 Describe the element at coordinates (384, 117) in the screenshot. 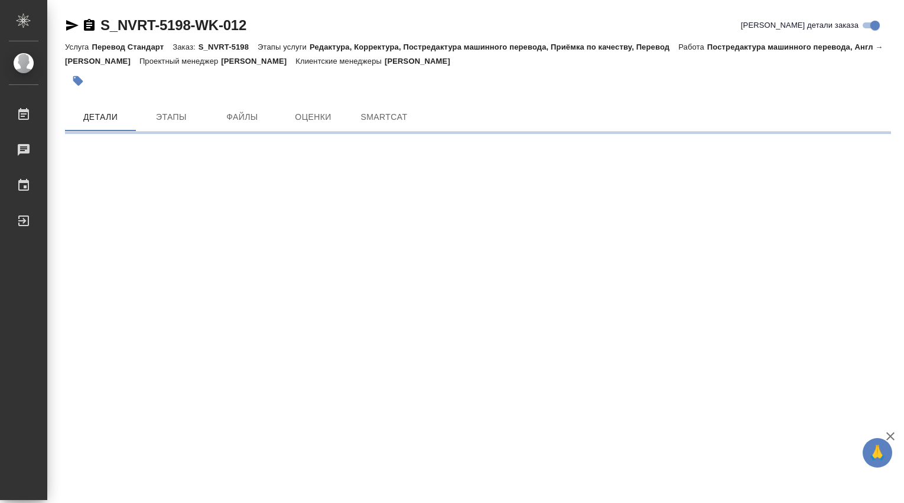

I see `span: SmartCat` at that location.